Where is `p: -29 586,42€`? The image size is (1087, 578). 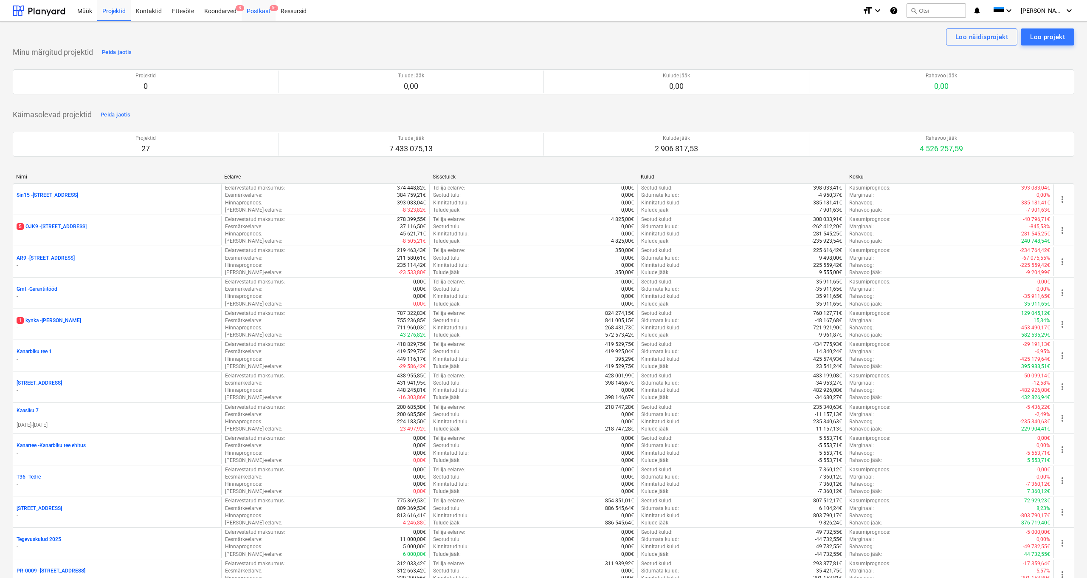
p: -29 586,42€ is located at coordinates (412, 366).